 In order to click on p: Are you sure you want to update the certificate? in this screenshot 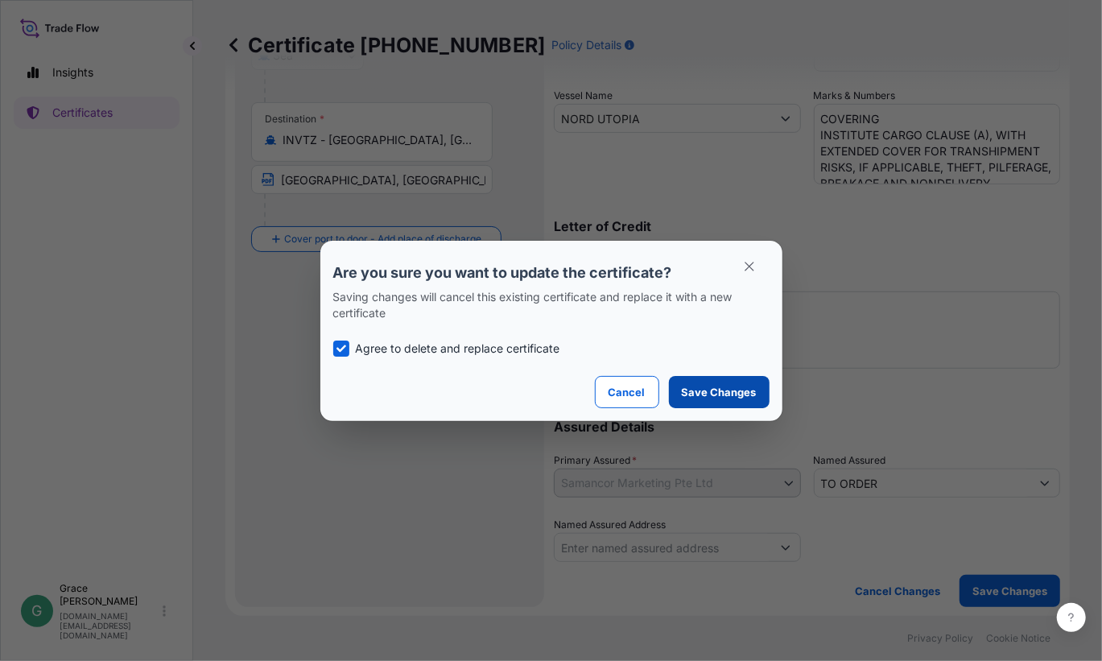, I will do `click(551, 273)`.